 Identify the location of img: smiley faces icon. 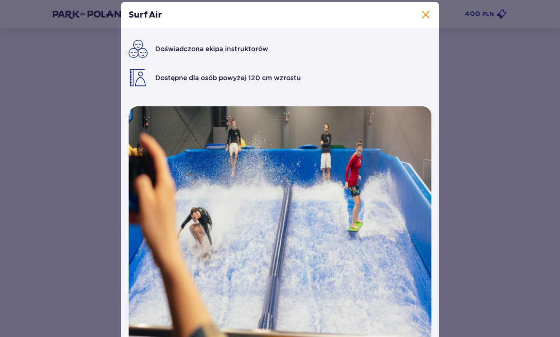
(138, 49).